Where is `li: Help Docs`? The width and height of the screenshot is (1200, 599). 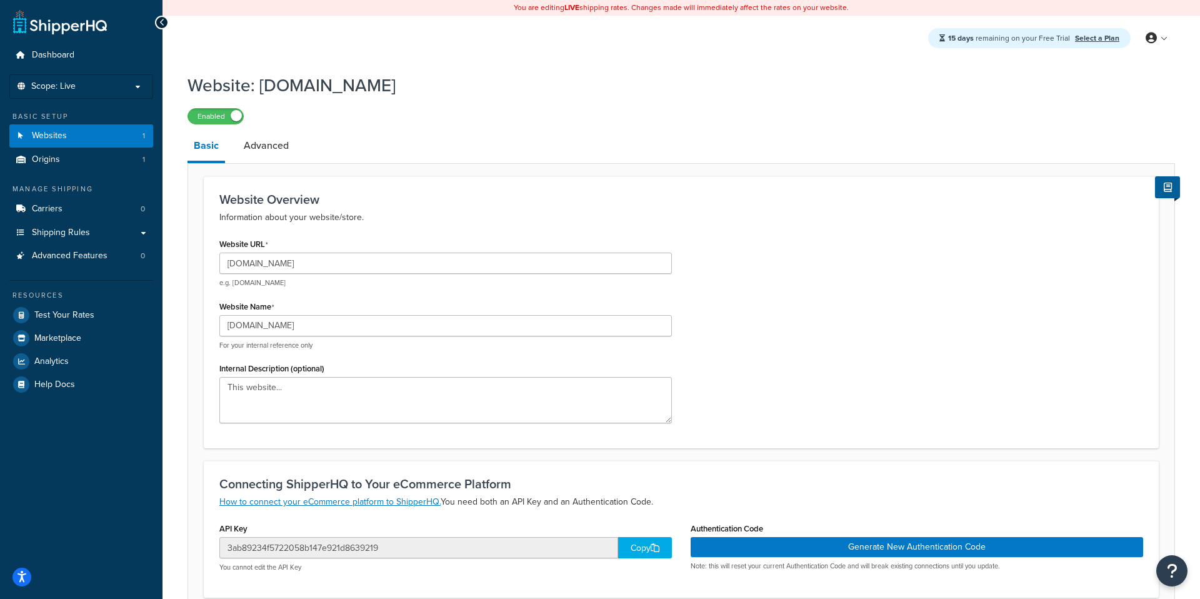 li: Help Docs is located at coordinates (81, 384).